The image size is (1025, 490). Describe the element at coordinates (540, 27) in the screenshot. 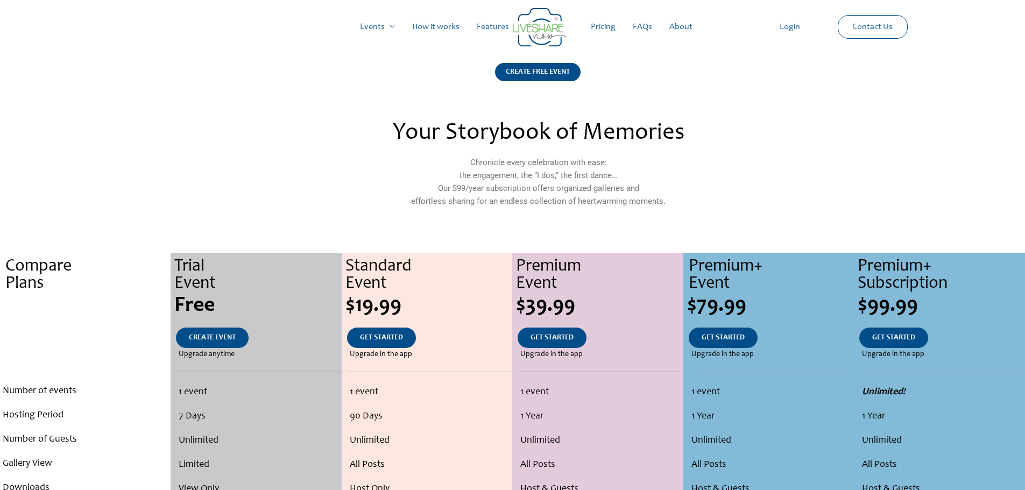

I see `img: Group 14 | Live Photo Slideshow for Events | Create Free Events Album for Any Occasion` at that location.